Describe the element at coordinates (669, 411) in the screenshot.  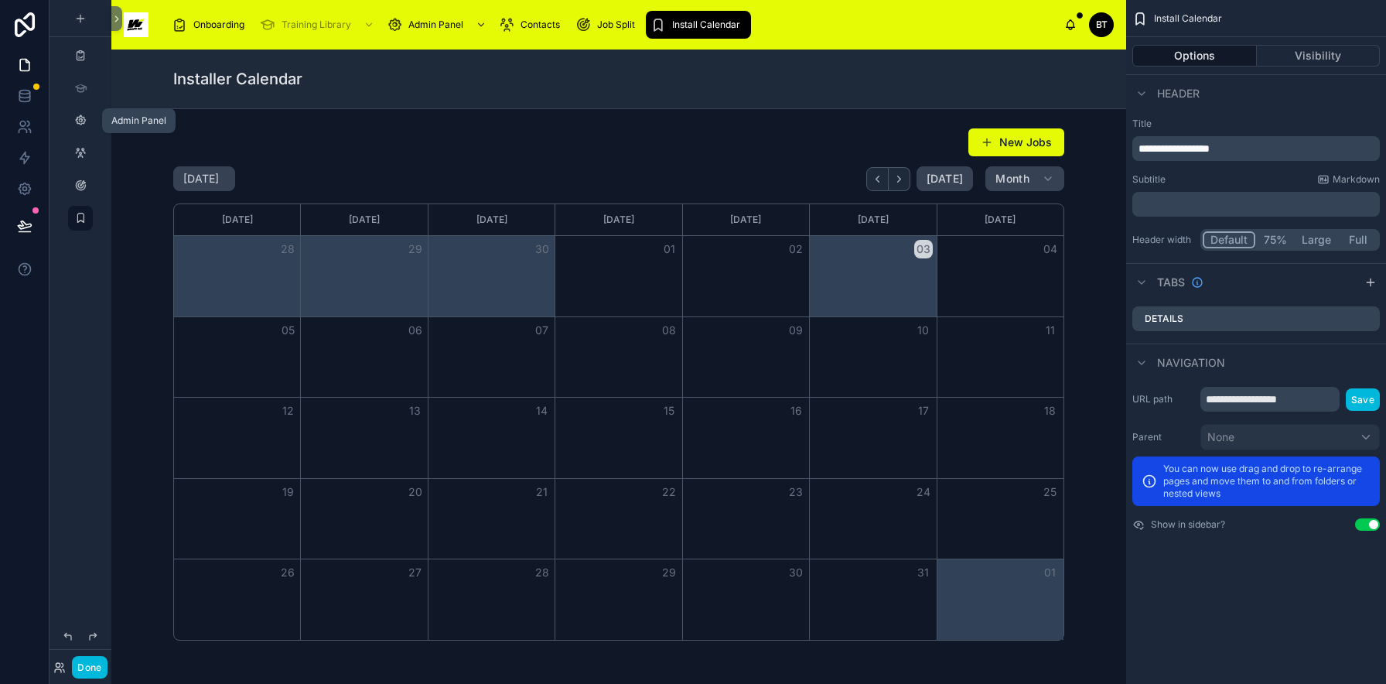
I see `button: 15` at that location.